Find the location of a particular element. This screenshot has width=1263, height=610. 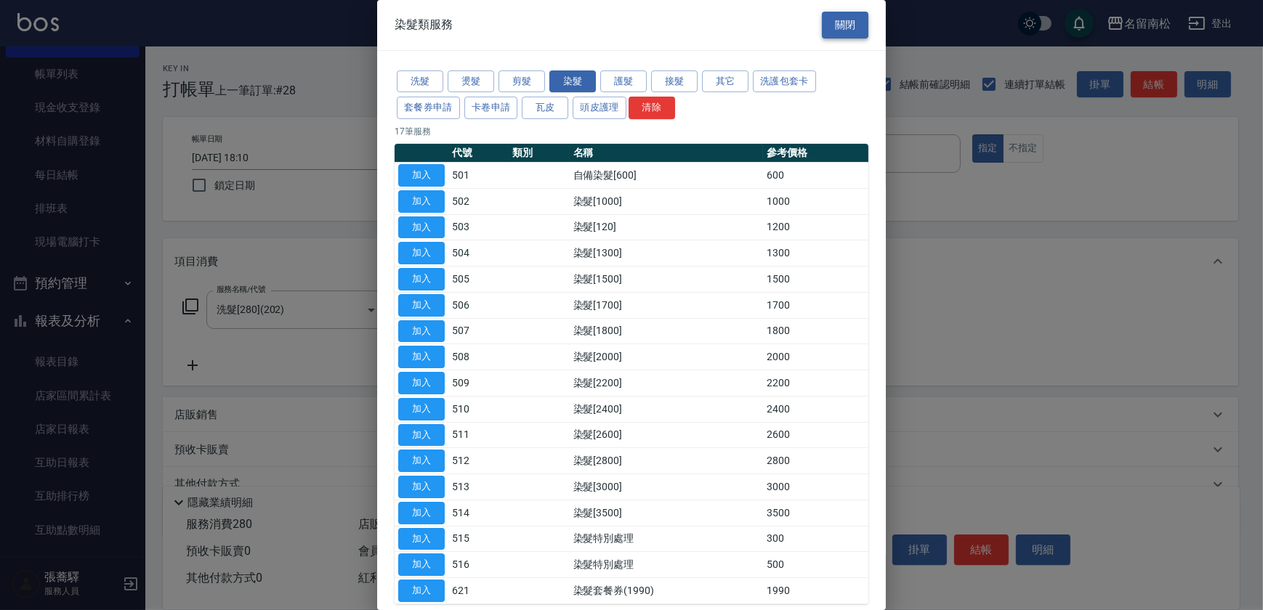

td: 2400 is located at coordinates (815, 409).